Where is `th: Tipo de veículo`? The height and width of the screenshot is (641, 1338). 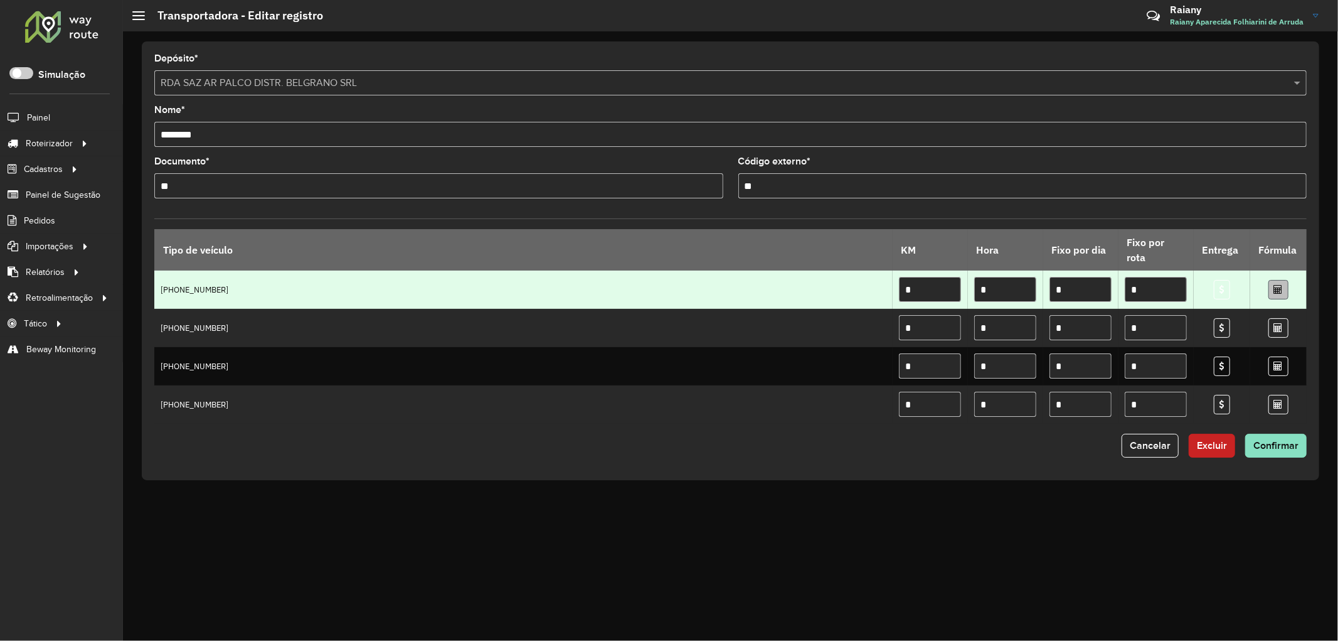 th: Tipo de veículo is located at coordinates (523, 250).